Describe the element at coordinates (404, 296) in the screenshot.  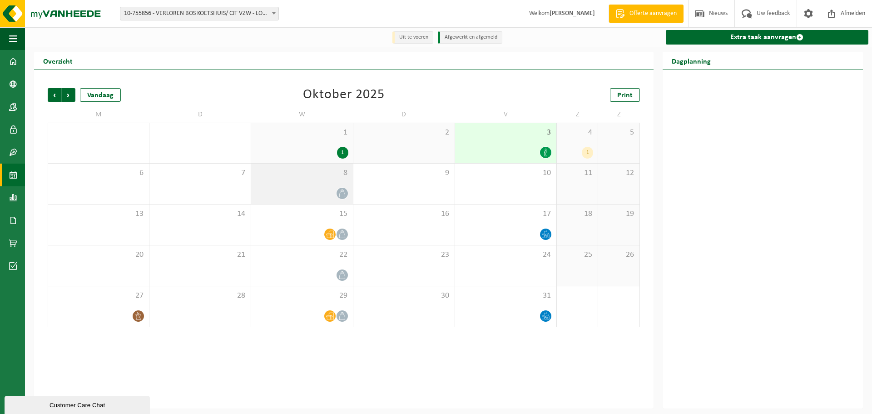
I see `span: 30` at that location.